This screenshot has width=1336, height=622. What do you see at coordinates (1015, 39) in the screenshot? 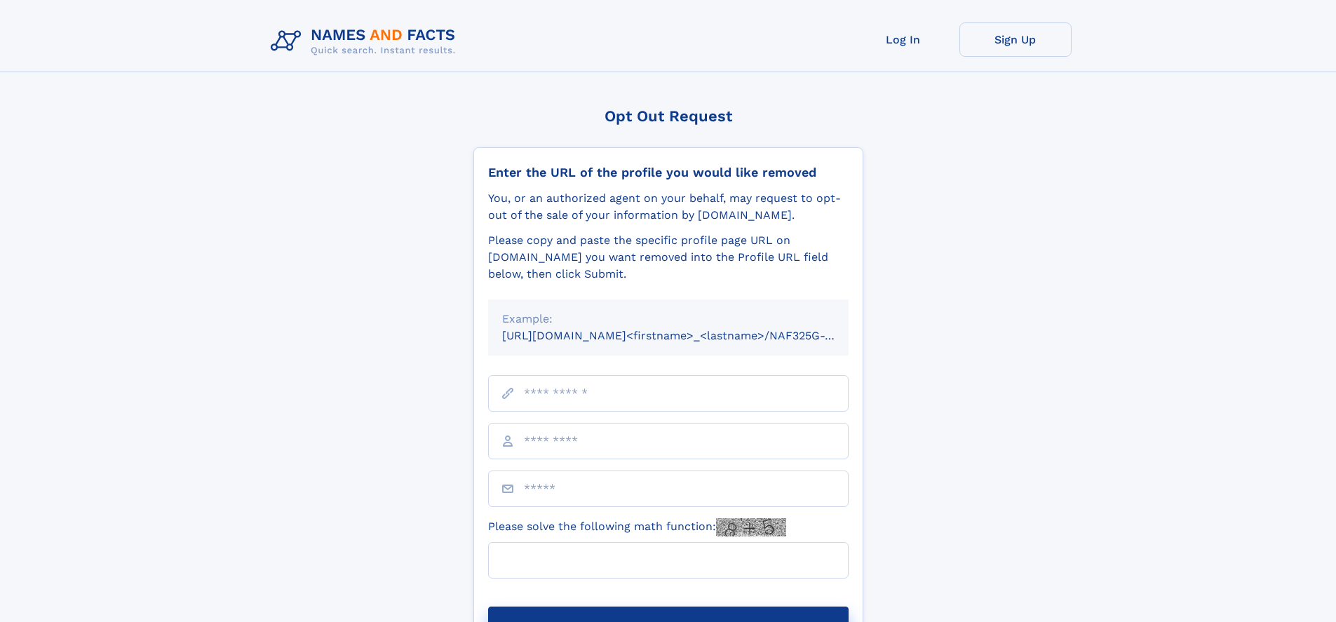
I see `a: Sign Up` at bounding box center [1015, 39].